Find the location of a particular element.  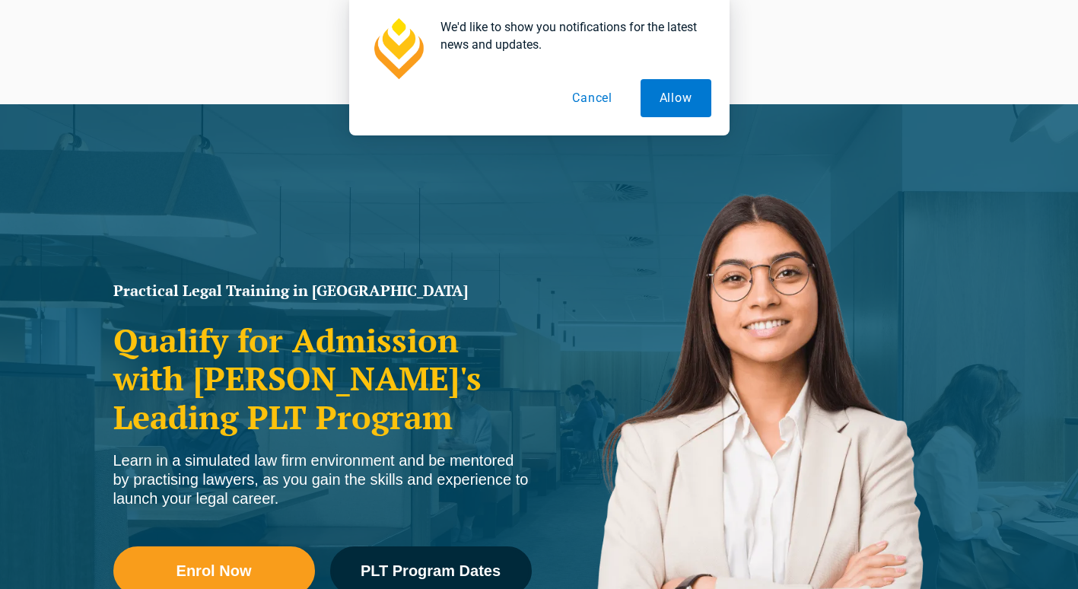

button: Allow is located at coordinates (676, 98).